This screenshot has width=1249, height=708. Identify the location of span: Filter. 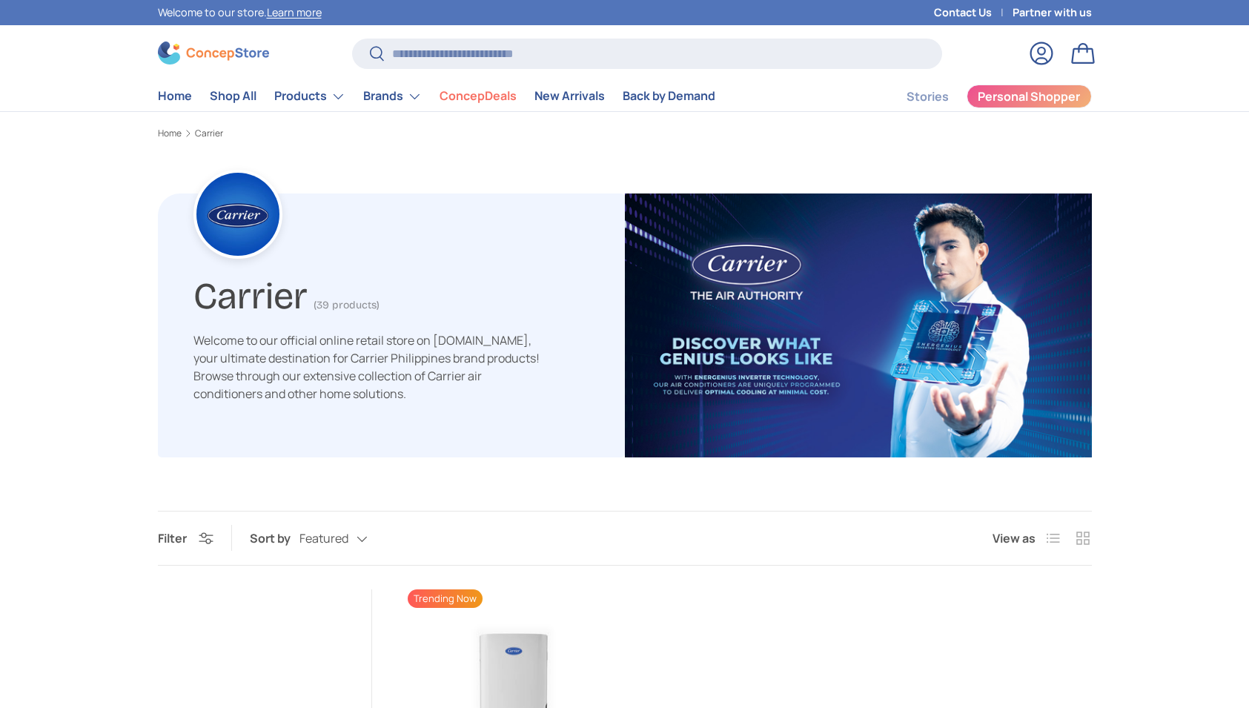
(172, 538).